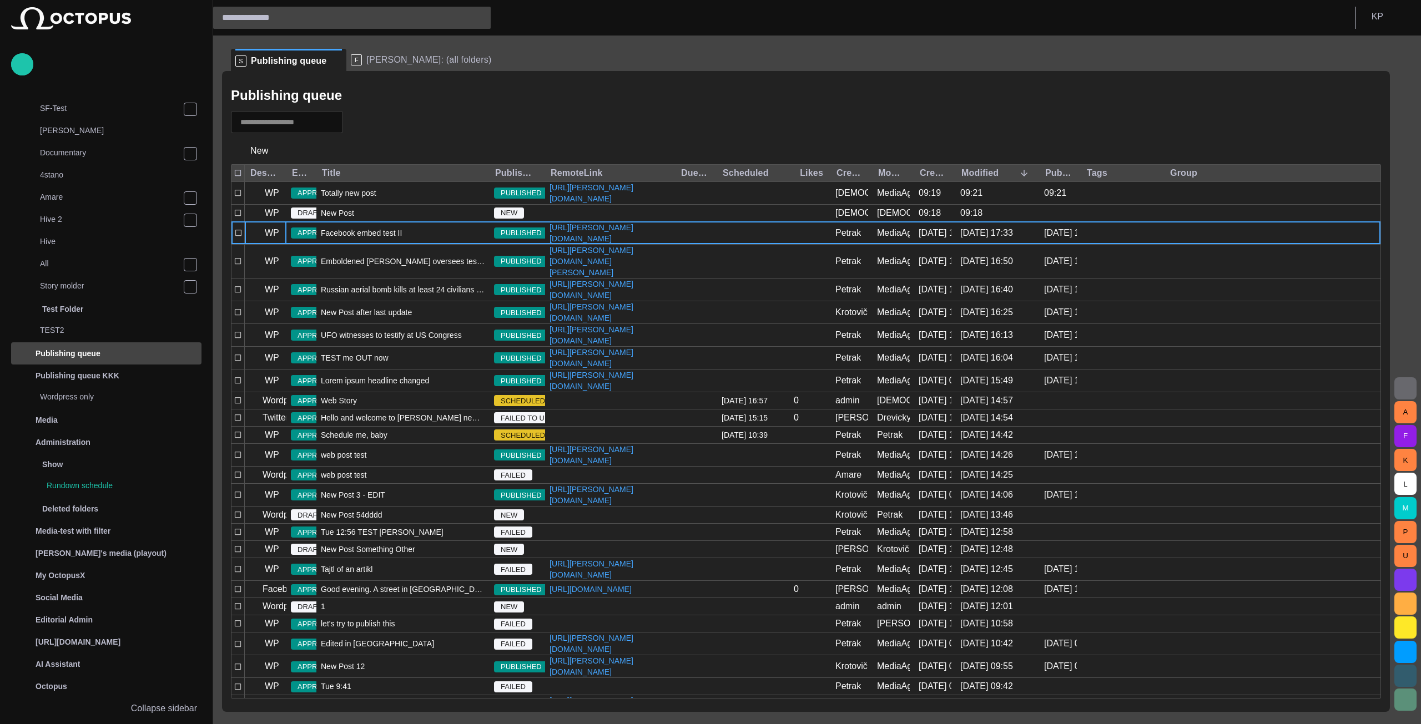 The height and width of the screenshot is (724, 1421). What do you see at coordinates (935, 381) in the screenshot?
I see `div: 9/4 08:40` at bounding box center [935, 381].